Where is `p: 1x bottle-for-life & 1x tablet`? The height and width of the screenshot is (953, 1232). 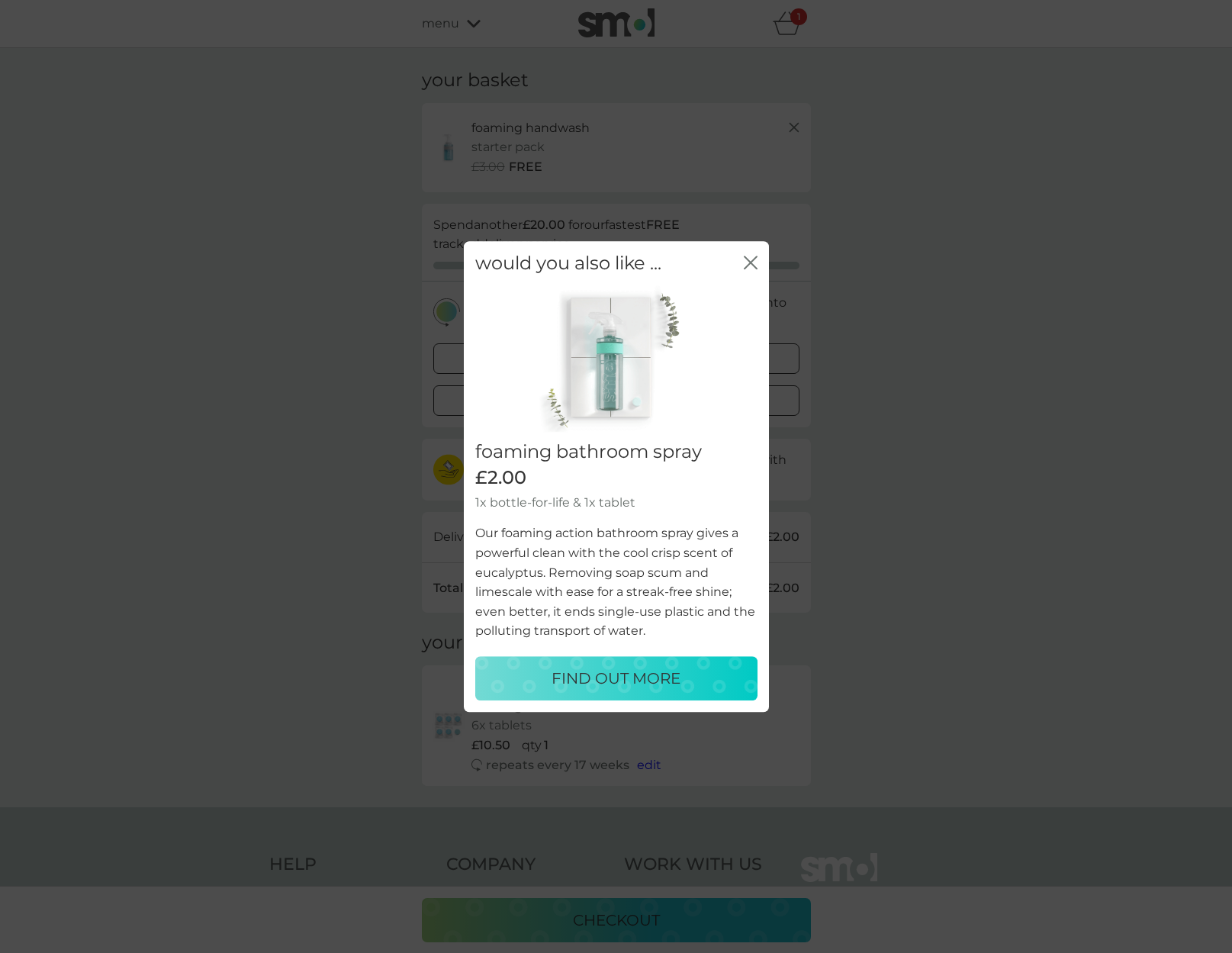
p: 1x bottle-for-life & 1x tablet is located at coordinates (617, 503).